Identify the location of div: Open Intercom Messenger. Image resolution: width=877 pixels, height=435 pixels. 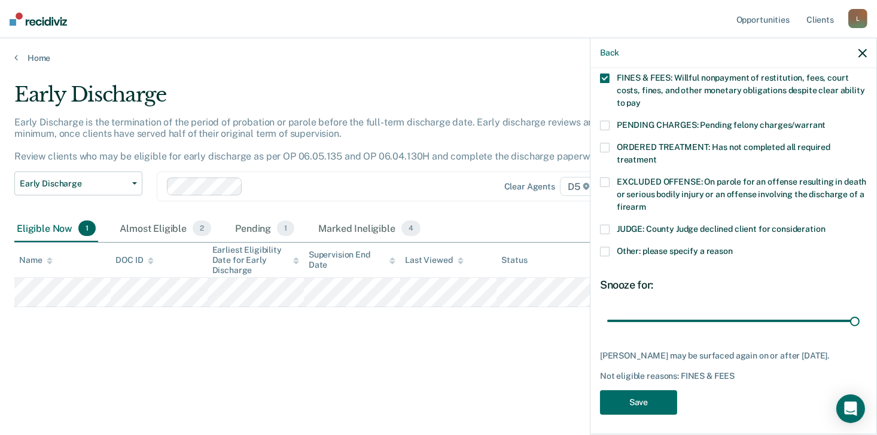
(850, 409).